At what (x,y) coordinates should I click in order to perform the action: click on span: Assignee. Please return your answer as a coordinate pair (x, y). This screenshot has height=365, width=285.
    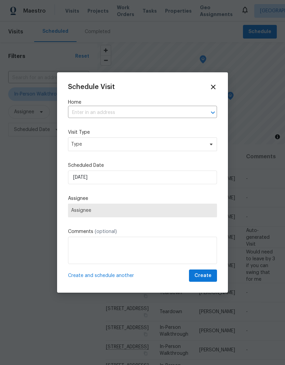
    Looking at the image, I should click on (142, 211).